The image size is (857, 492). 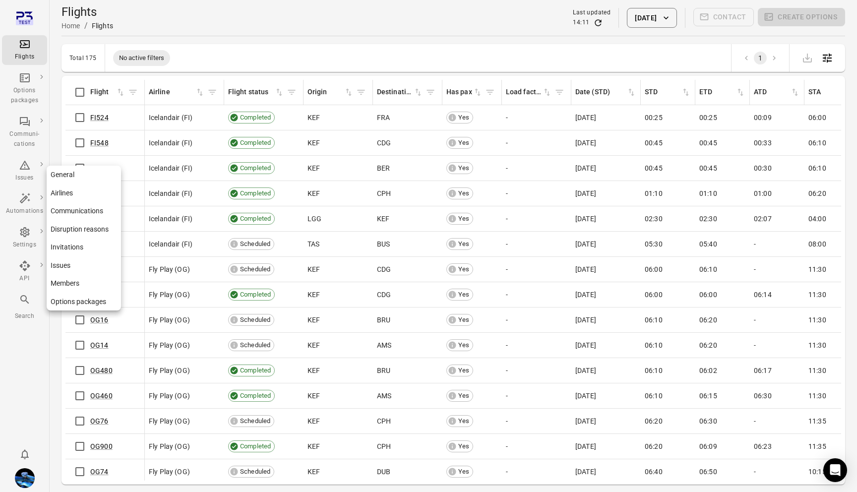 I want to click on a: Options packages, so click(x=84, y=302).